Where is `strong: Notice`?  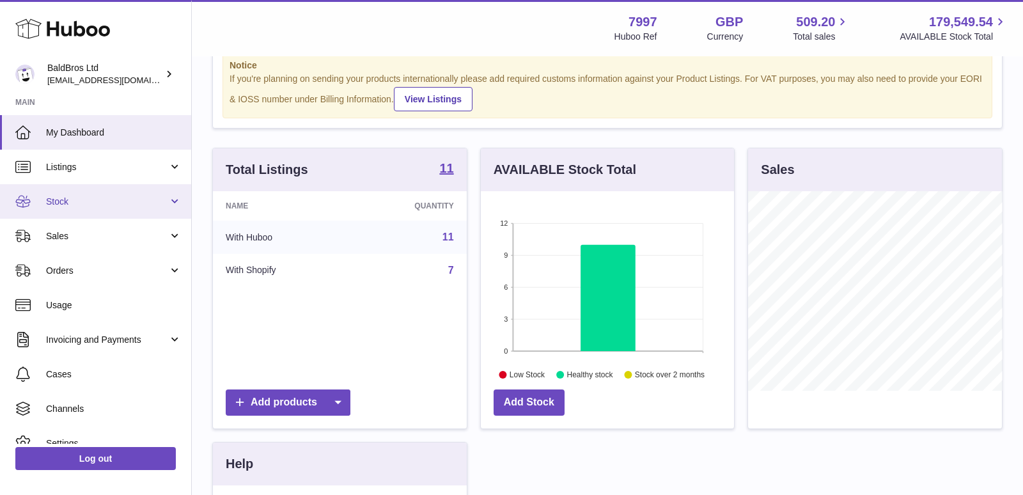 strong: Notice is located at coordinates (607, 65).